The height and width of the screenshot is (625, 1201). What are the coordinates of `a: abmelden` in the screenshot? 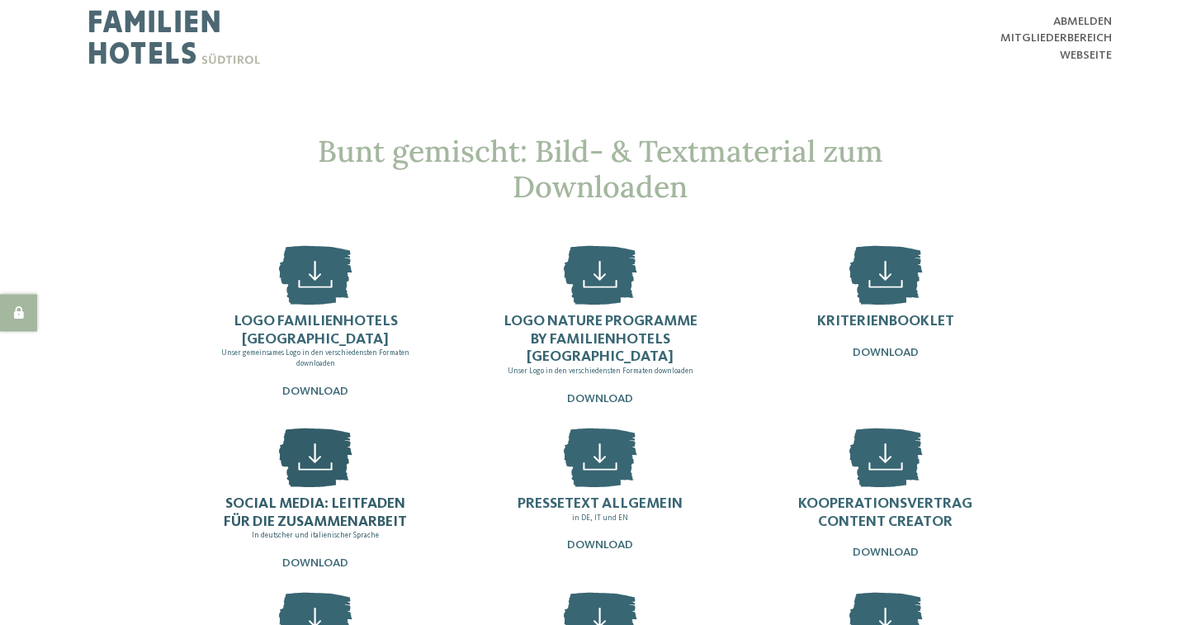 It's located at (1082, 22).